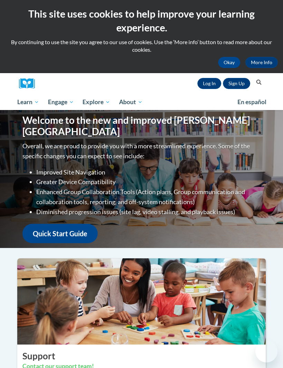 This screenshot has width=283, height=368. Describe the element at coordinates (29, 84) in the screenshot. I see `img: Logo brand` at that location.